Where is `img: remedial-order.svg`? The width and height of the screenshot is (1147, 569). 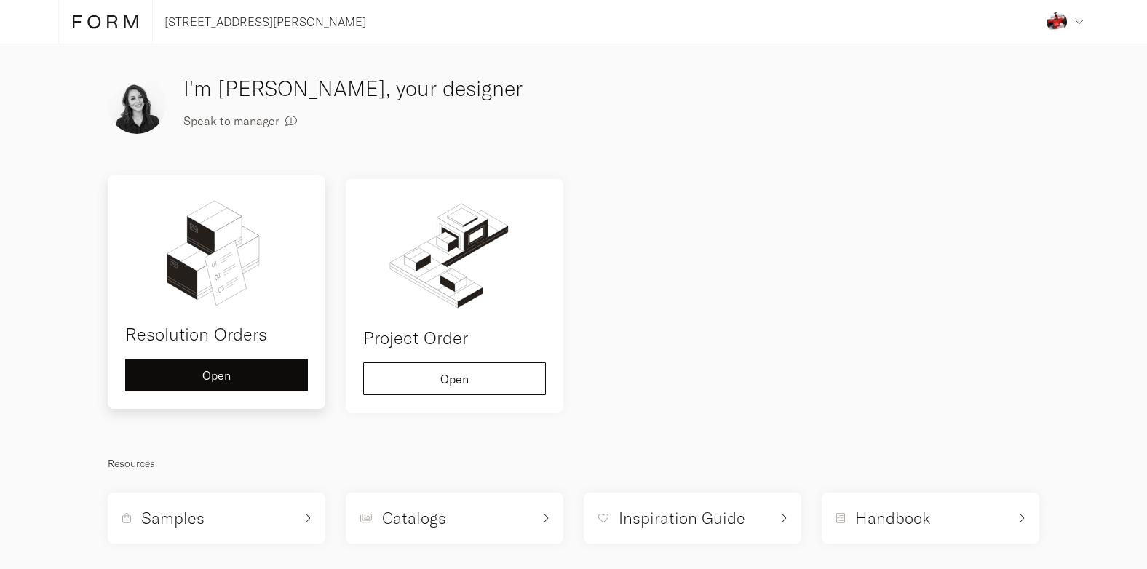
img: remedial-order.svg is located at coordinates (216, 251).